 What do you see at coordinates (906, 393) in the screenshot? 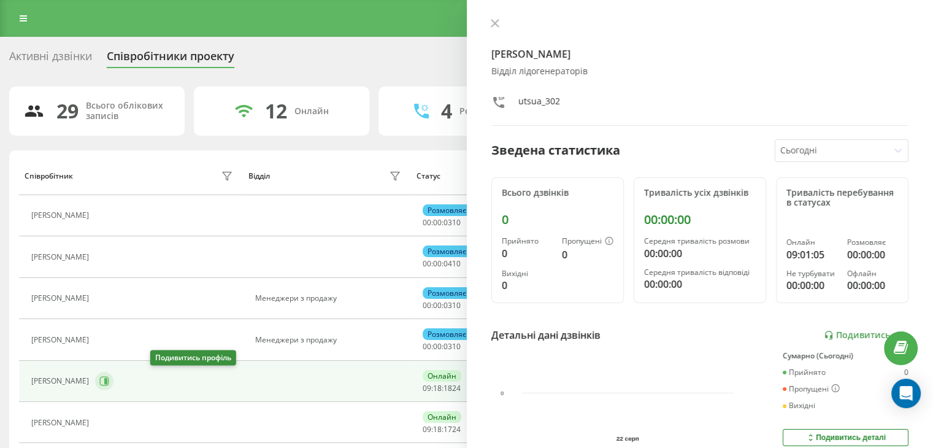
I see `div: Відкрити Intercom Messenger` at bounding box center [906, 393].